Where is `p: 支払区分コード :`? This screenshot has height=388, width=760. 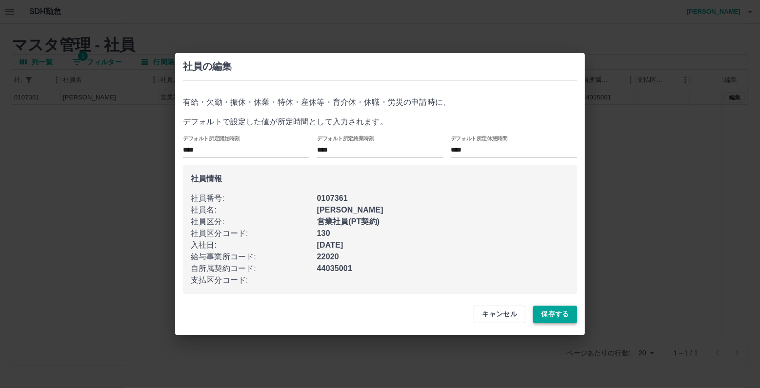 p: 支払区分コード : is located at coordinates (254, 281).